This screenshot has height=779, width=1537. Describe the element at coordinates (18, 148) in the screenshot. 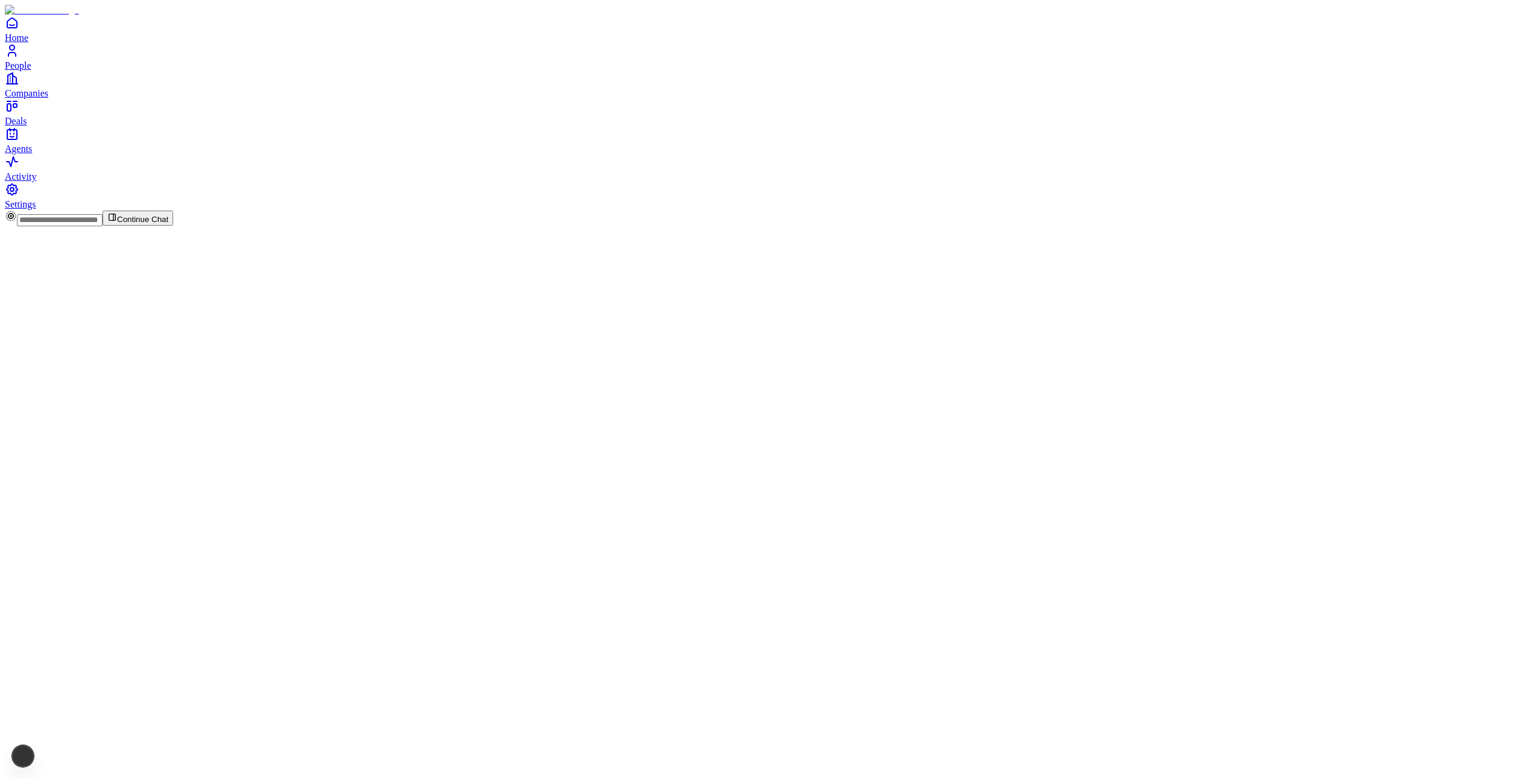

I see `span: Agents` at that location.